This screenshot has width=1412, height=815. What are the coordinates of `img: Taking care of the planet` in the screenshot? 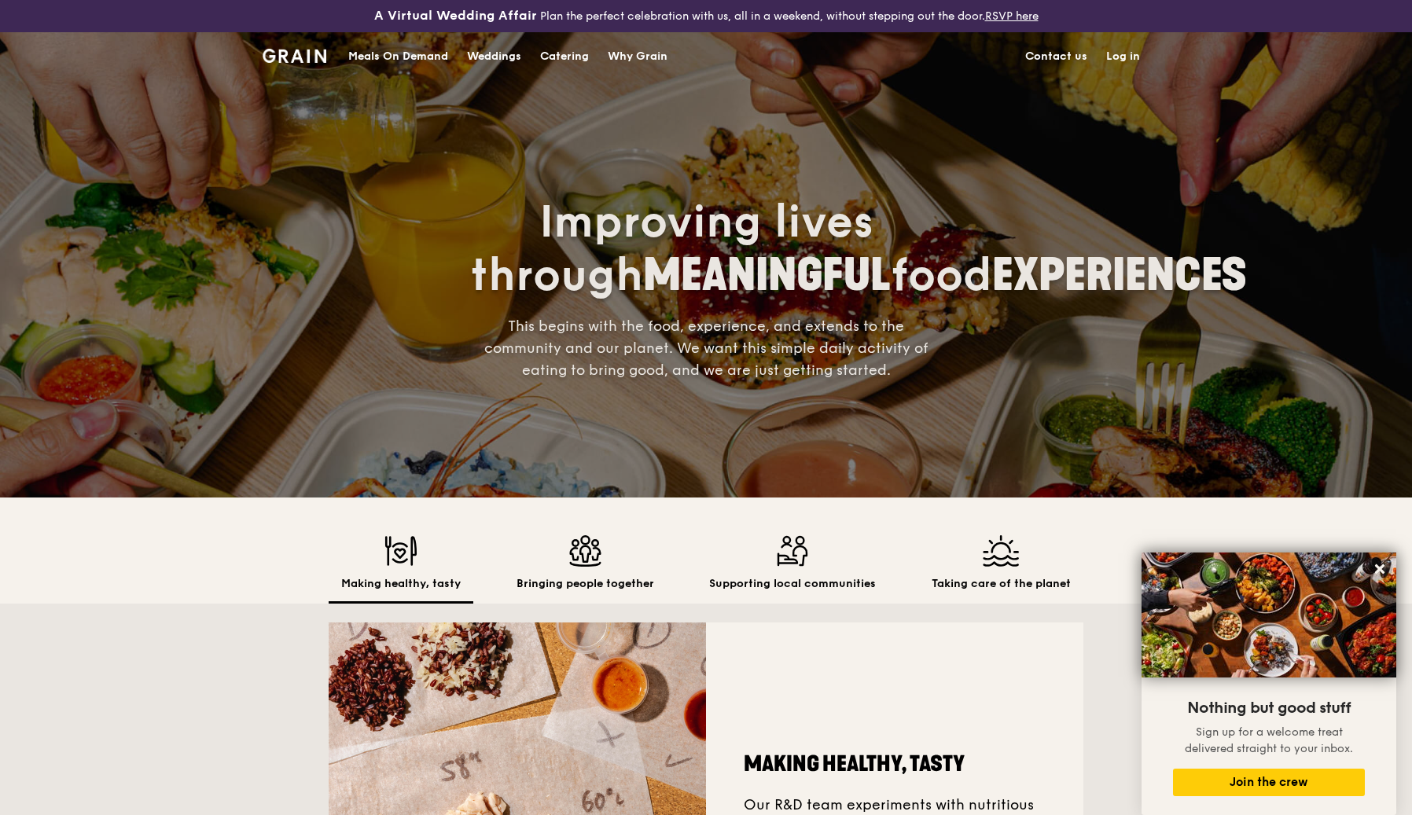 It's located at (1001, 551).